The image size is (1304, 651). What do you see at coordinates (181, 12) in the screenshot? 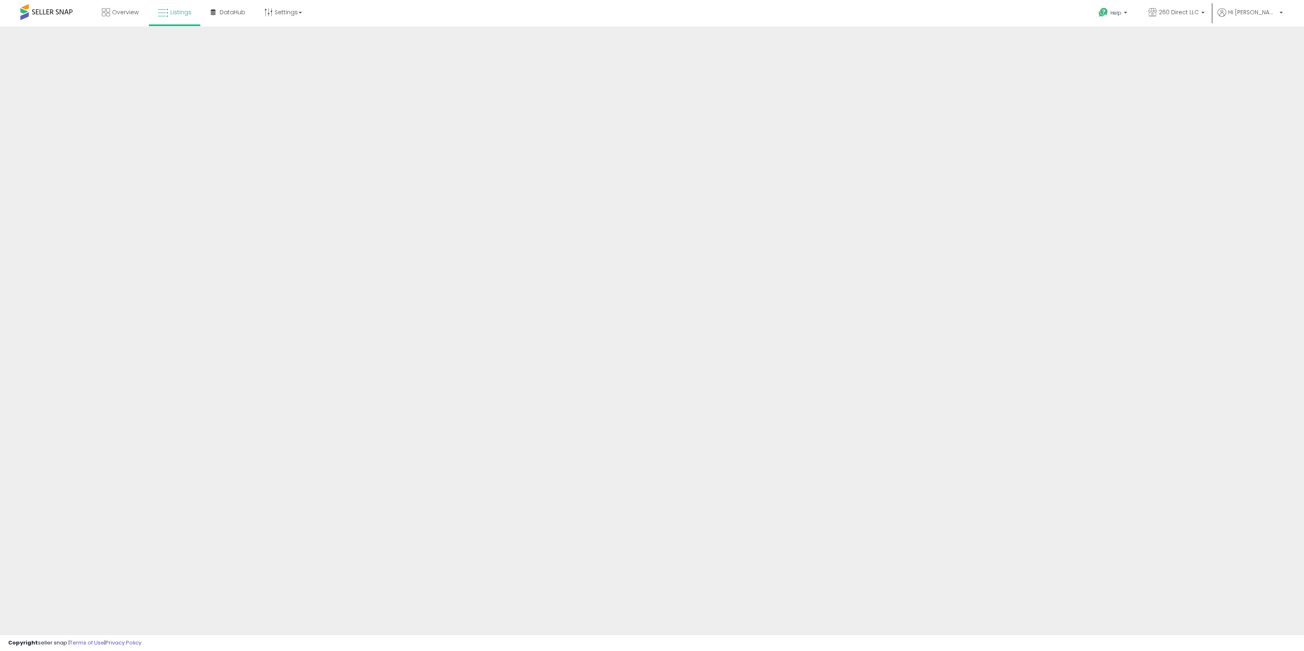
I see `span: Listings` at bounding box center [181, 12].